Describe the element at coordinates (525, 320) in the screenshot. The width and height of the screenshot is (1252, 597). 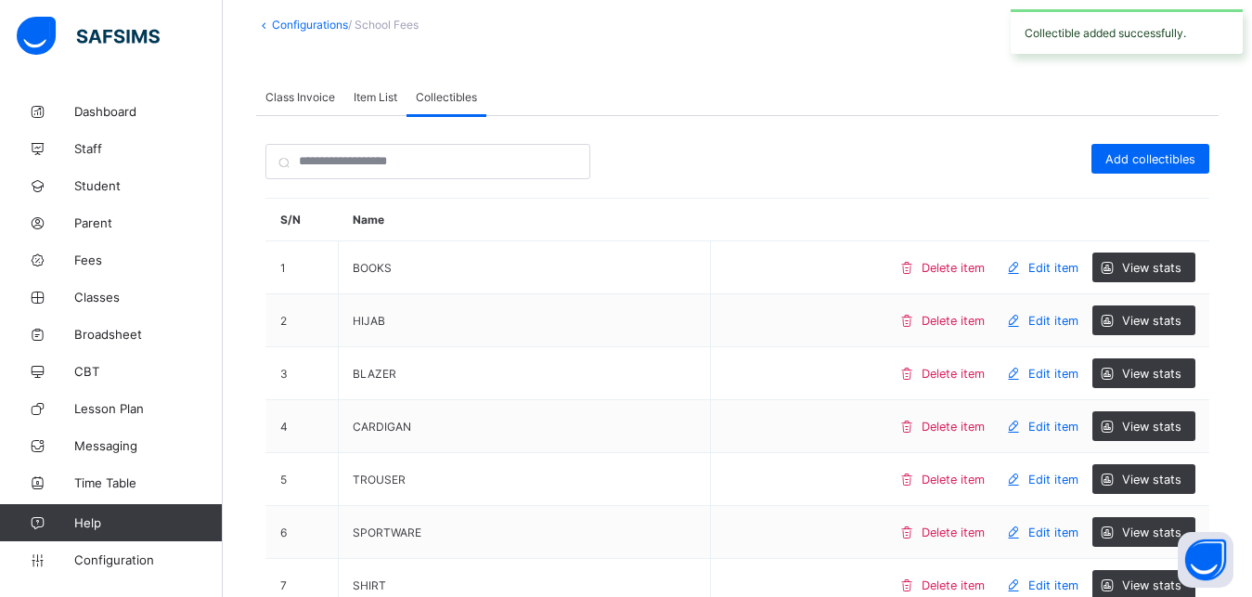
I see `td: HIJAB` at that location.